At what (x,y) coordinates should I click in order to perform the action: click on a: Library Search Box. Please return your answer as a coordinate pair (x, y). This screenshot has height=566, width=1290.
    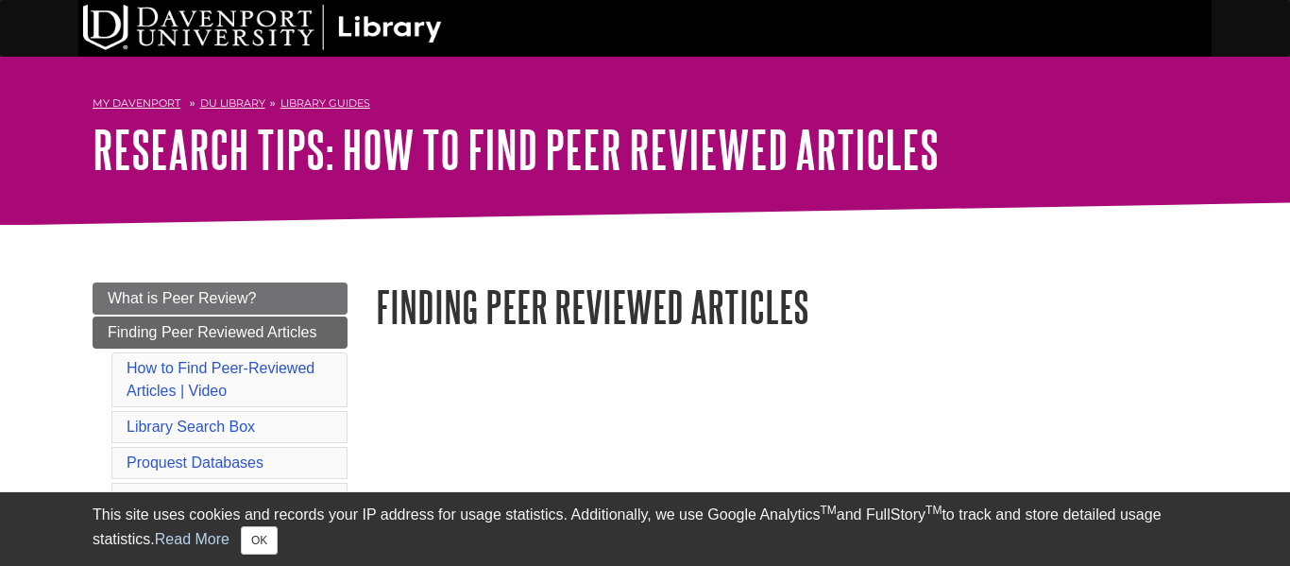
    Looking at the image, I should click on (191, 426).